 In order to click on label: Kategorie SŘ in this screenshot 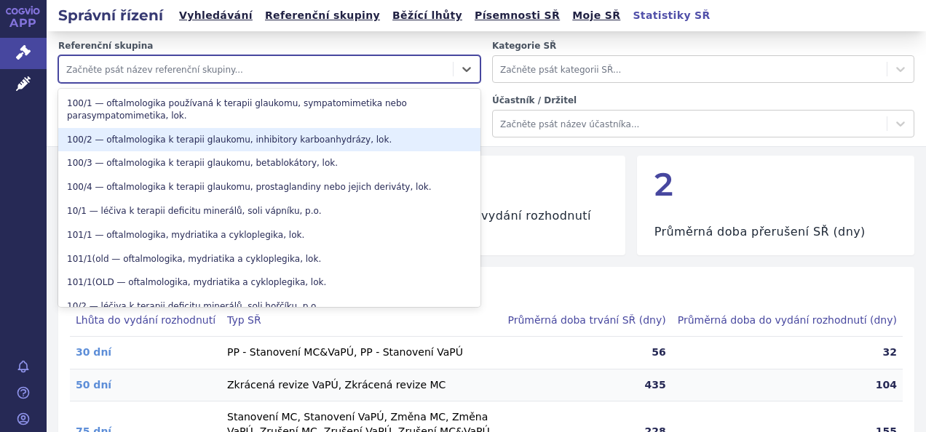, I will do `click(703, 46)`.